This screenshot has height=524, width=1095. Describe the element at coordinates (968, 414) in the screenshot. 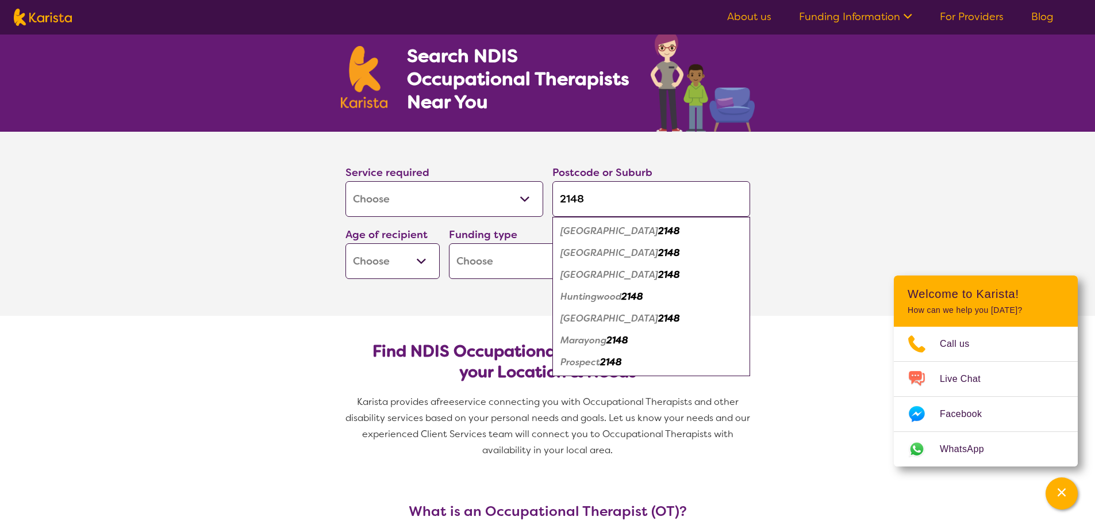

I see `span: Facebook` at that location.